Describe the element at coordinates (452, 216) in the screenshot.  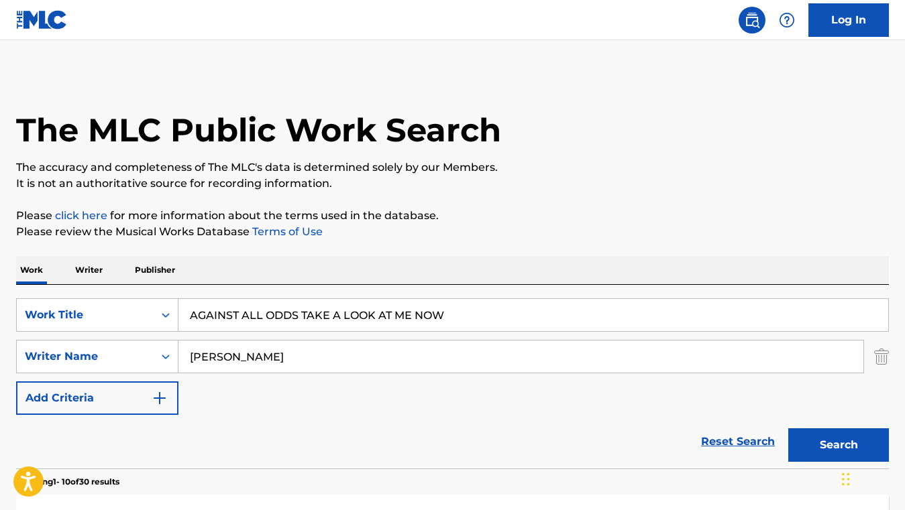
I see `p: Please for more information about the terms used in the database.` at that location.